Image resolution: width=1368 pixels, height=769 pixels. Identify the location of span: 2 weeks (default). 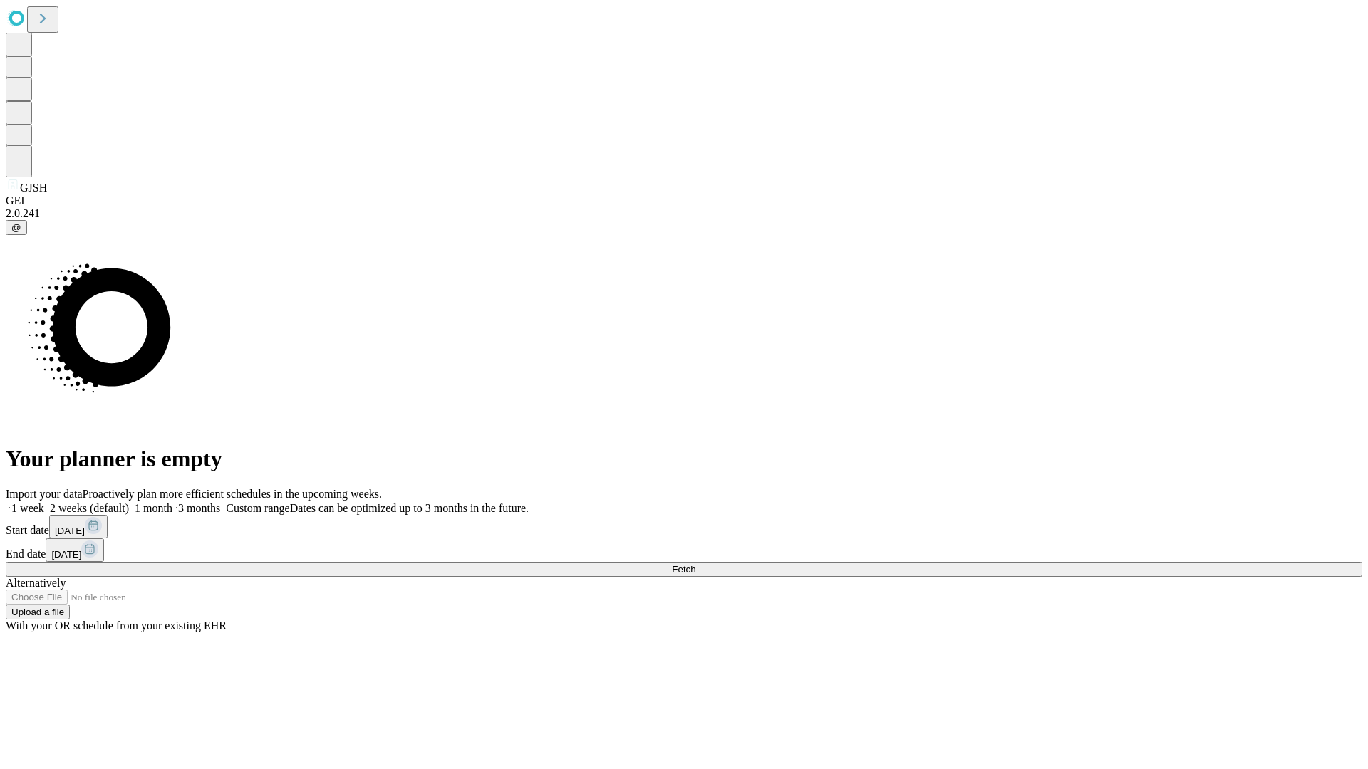
(89, 508).